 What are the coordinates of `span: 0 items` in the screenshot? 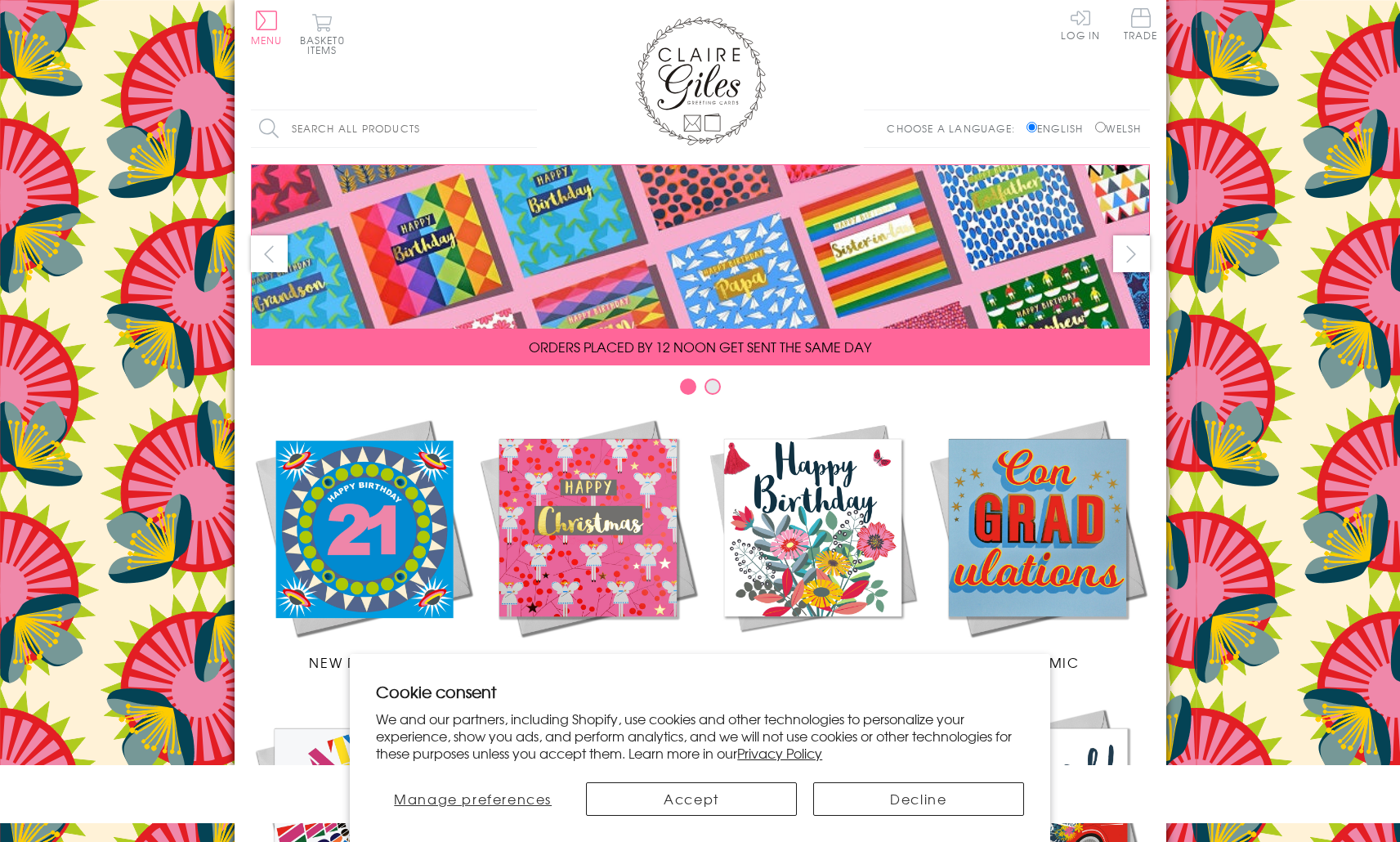 It's located at (326, 45).